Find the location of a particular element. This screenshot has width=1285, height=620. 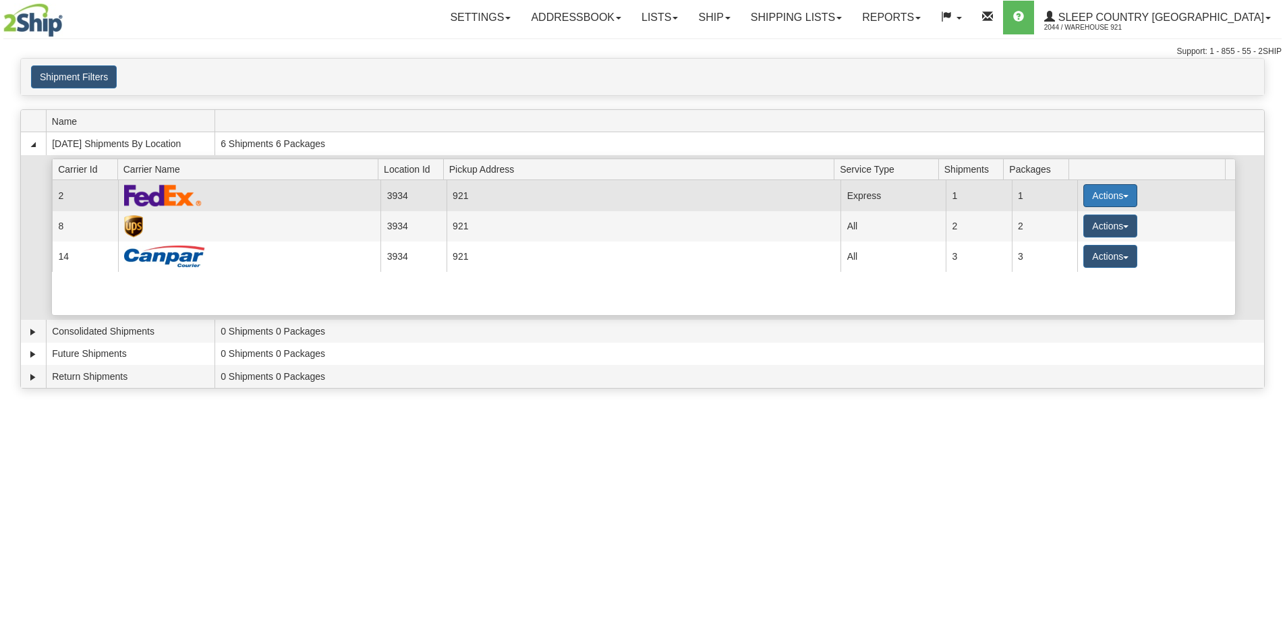

td: 8 is located at coordinates (84, 226).